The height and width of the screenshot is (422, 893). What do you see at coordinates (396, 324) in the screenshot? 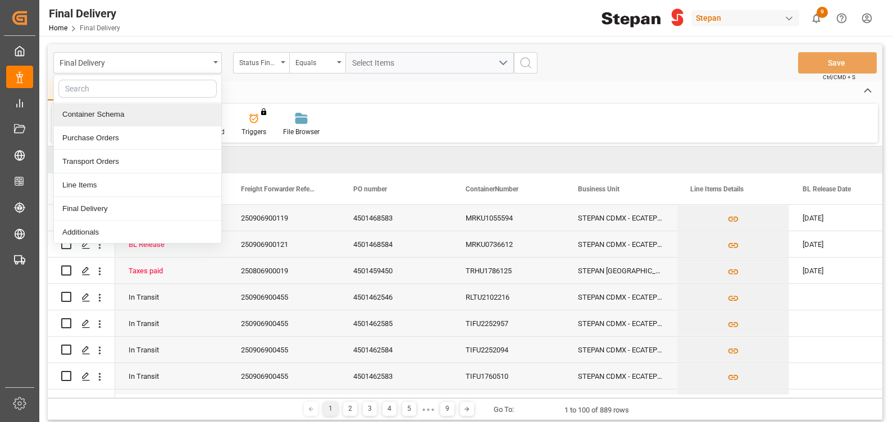
I see `div: 4501462585` at bounding box center [396, 324].